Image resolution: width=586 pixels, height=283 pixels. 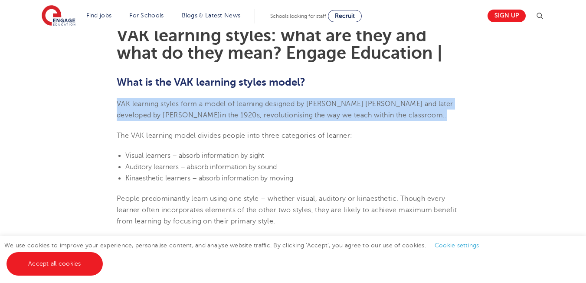 What do you see at coordinates (59, 16) in the screenshot?
I see `img: Engage Education` at bounding box center [59, 16].